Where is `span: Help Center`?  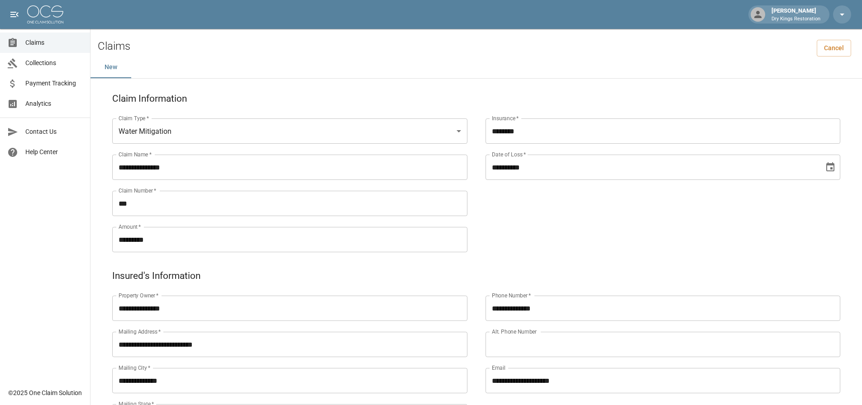 span: Help Center is located at coordinates (54, 152).